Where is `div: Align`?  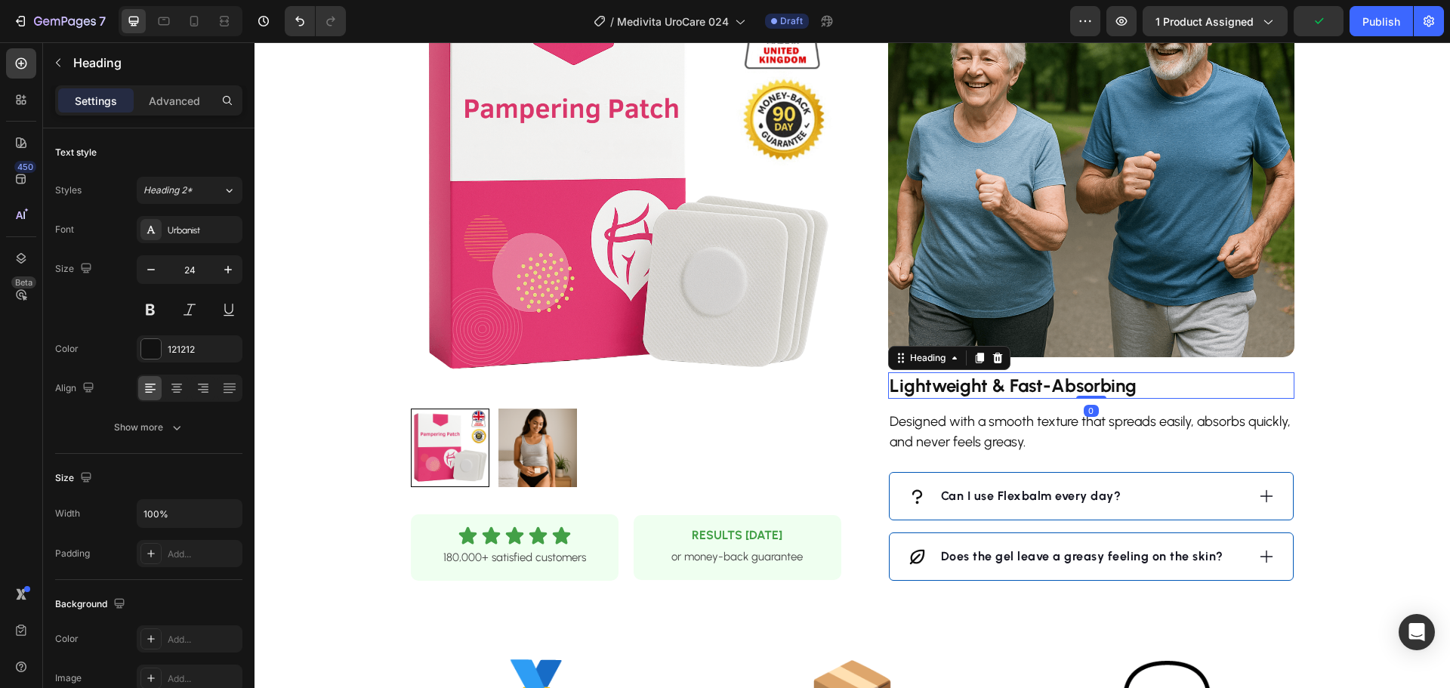 div: Align is located at coordinates (76, 388).